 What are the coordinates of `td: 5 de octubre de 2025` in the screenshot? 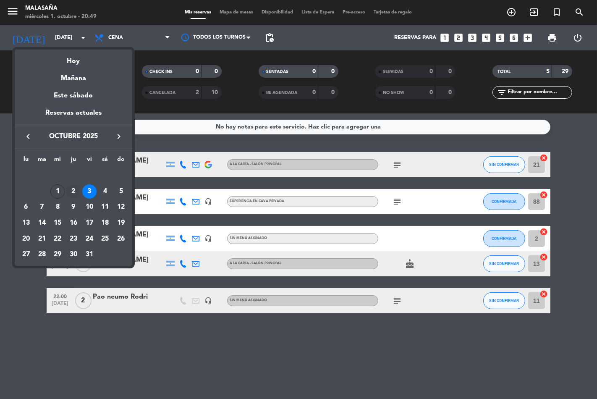 It's located at (121, 191).